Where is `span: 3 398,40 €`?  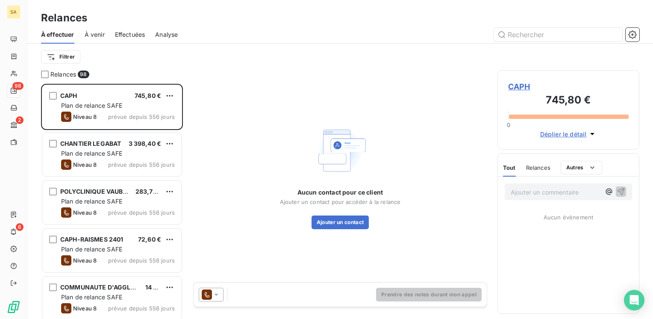 span: 3 398,40 € is located at coordinates (145, 143).